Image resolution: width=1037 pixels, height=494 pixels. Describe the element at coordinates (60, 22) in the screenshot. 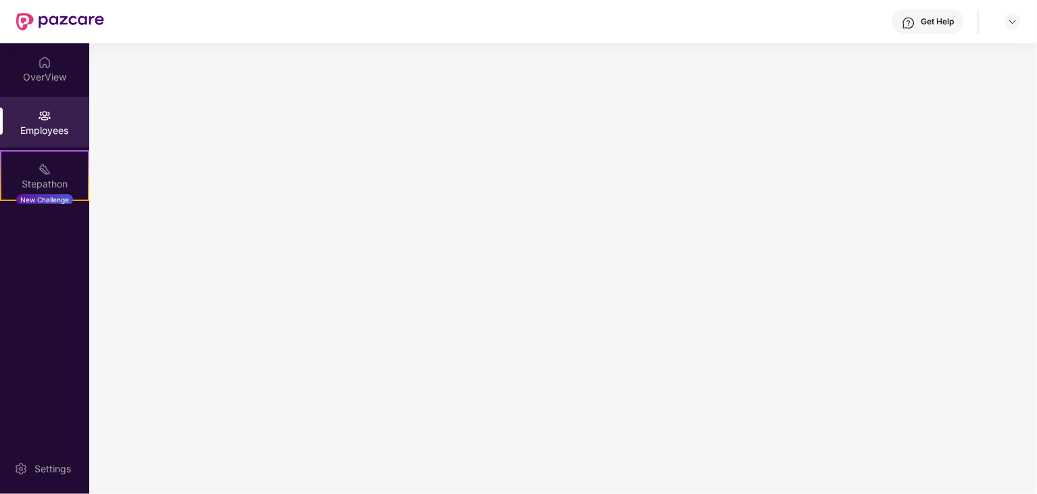

I see `img: New Pazcare Logo` at that location.